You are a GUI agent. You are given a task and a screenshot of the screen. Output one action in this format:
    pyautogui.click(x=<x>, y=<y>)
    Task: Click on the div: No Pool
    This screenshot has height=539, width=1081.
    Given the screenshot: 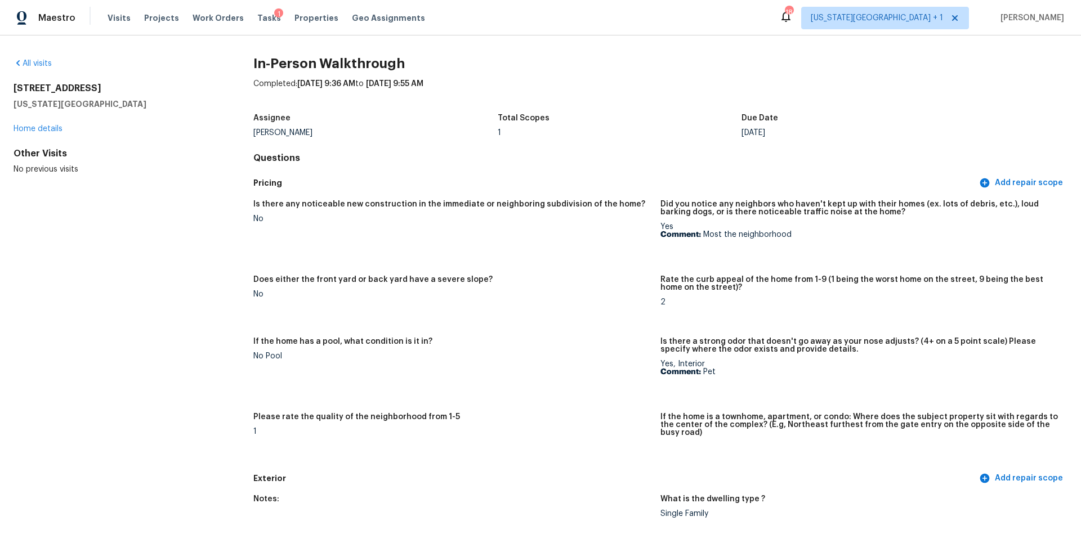 What is the action you would take?
    pyautogui.click(x=452, y=356)
    